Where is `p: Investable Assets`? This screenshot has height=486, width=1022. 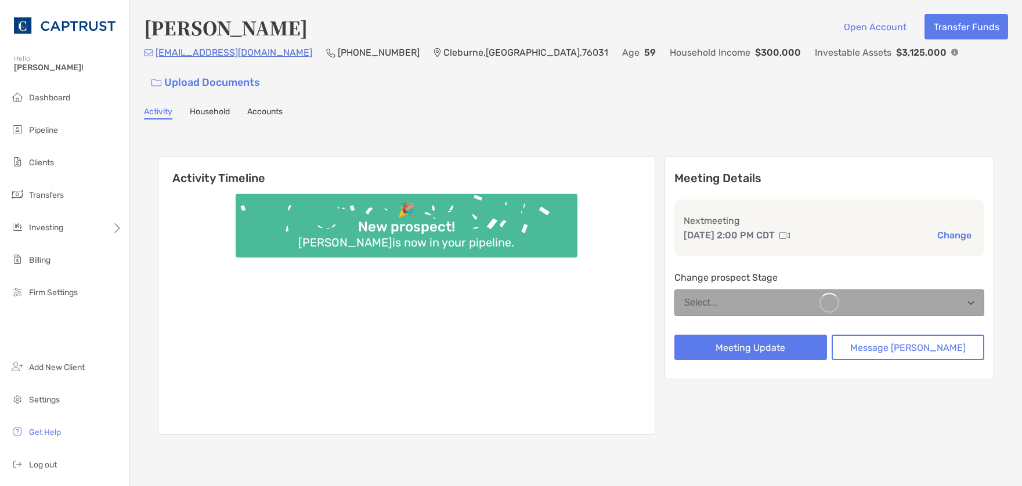 p: Investable Assets is located at coordinates (853, 52).